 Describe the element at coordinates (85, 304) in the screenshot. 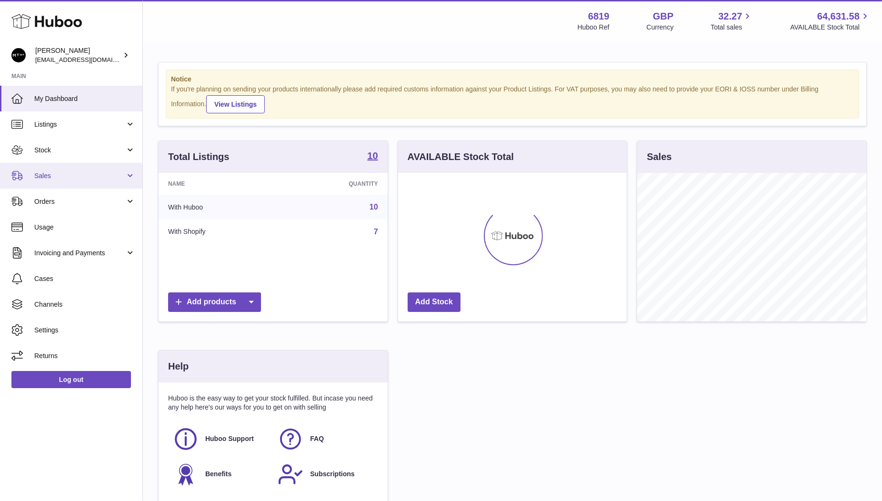

I see `span: Channels` at that location.